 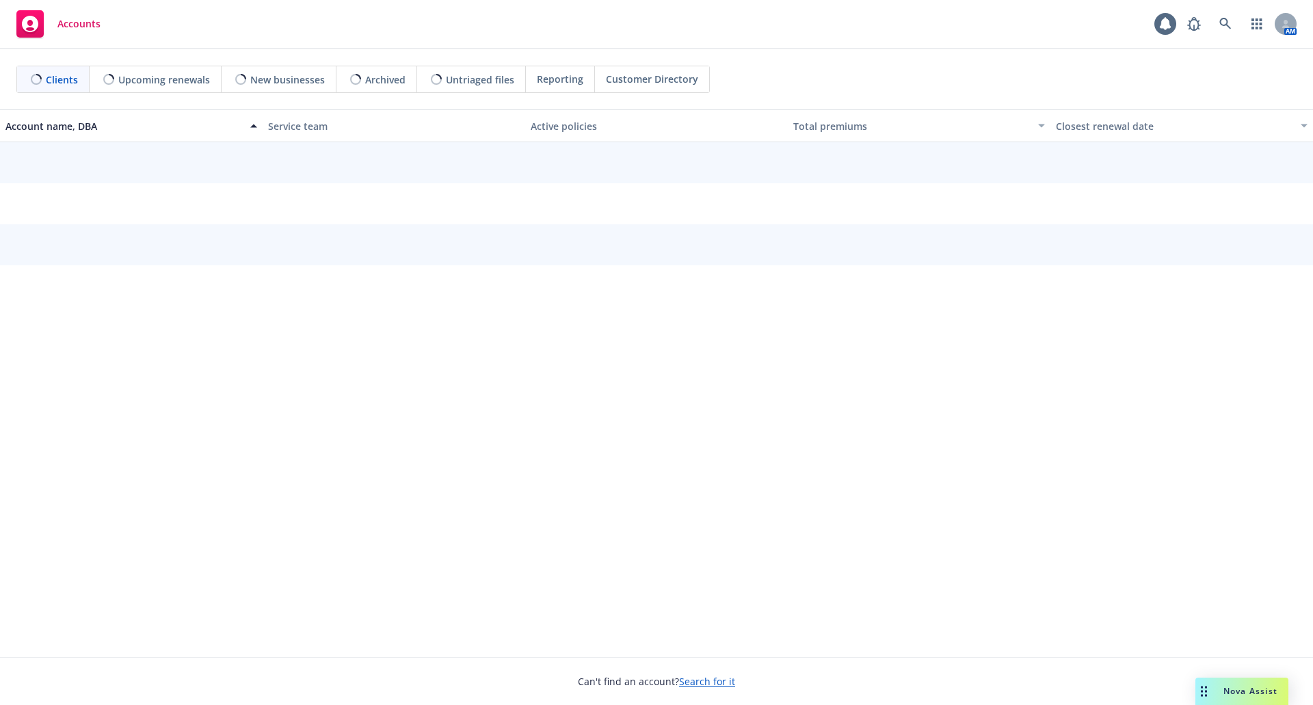 What do you see at coordinates (394, 126) in the screenshot?
I see `button: Service team` at bounding box center [394, 126].